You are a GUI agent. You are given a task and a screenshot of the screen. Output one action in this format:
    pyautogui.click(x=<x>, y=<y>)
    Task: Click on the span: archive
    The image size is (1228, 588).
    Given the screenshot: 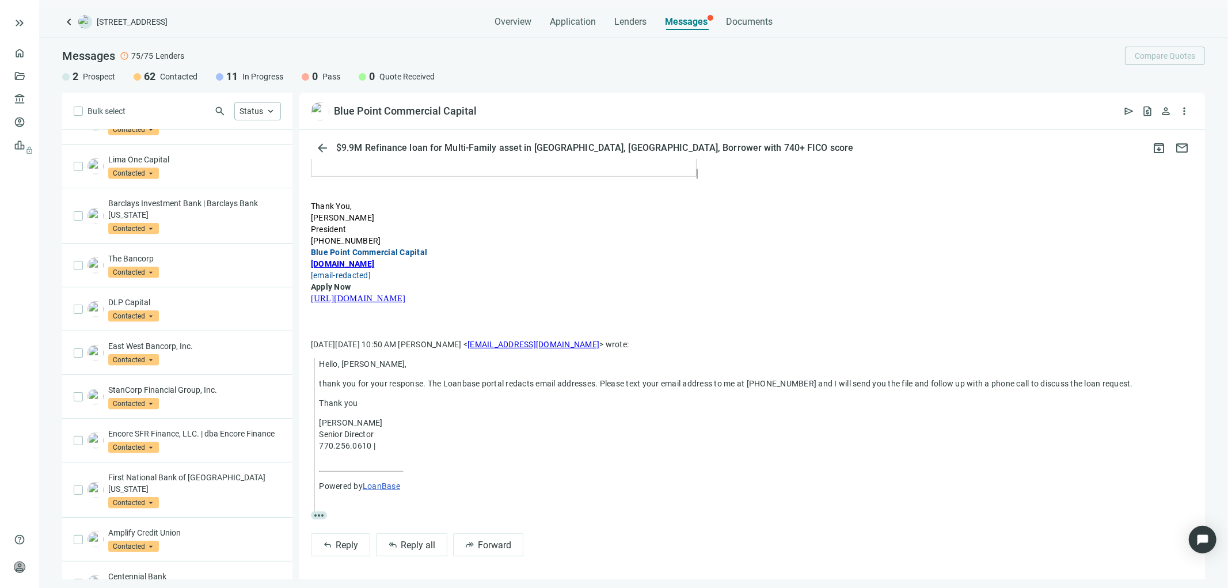 What is the action you would take?
    pyautogui.click(x=1159, y=148)
    